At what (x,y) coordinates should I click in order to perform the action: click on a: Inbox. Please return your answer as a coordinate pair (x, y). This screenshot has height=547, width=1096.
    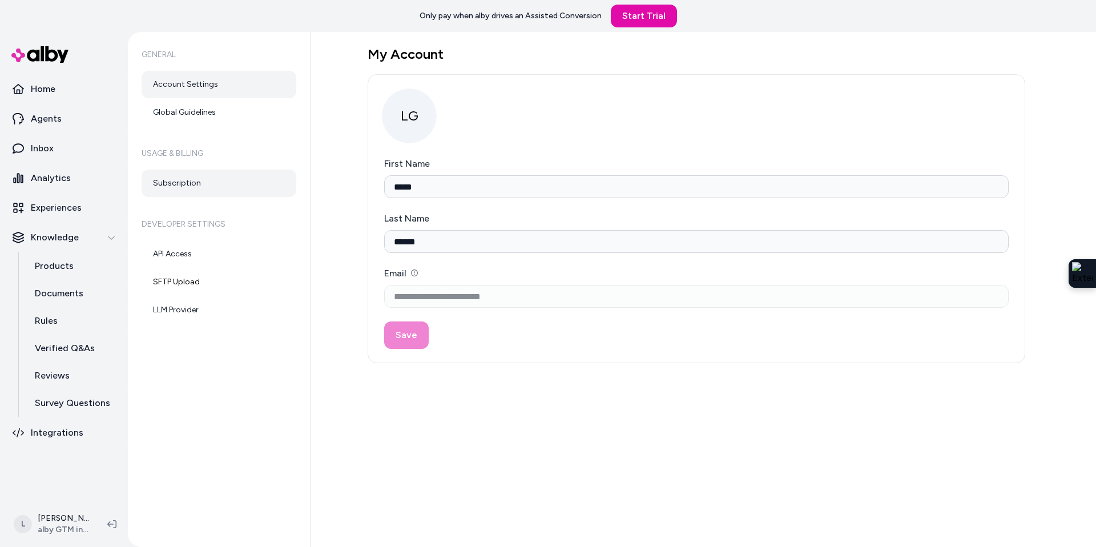
    Looking at the image, I should click on (64, 148).